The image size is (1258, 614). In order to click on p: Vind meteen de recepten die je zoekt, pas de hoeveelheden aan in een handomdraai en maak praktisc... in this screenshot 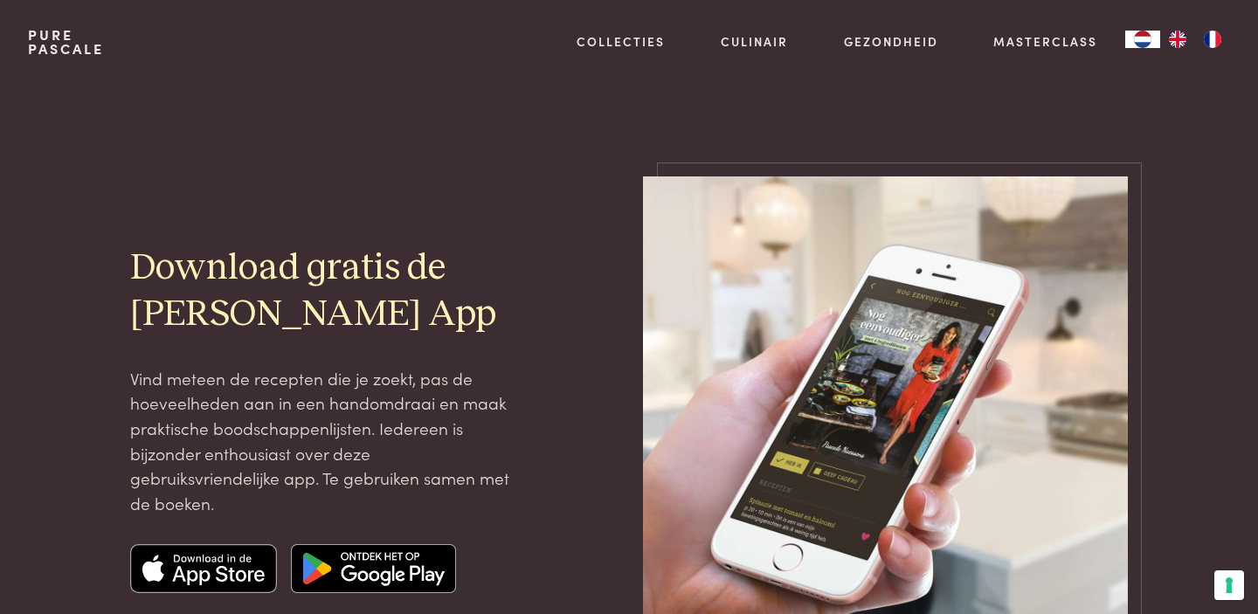, I will do `click(321, 441)`.